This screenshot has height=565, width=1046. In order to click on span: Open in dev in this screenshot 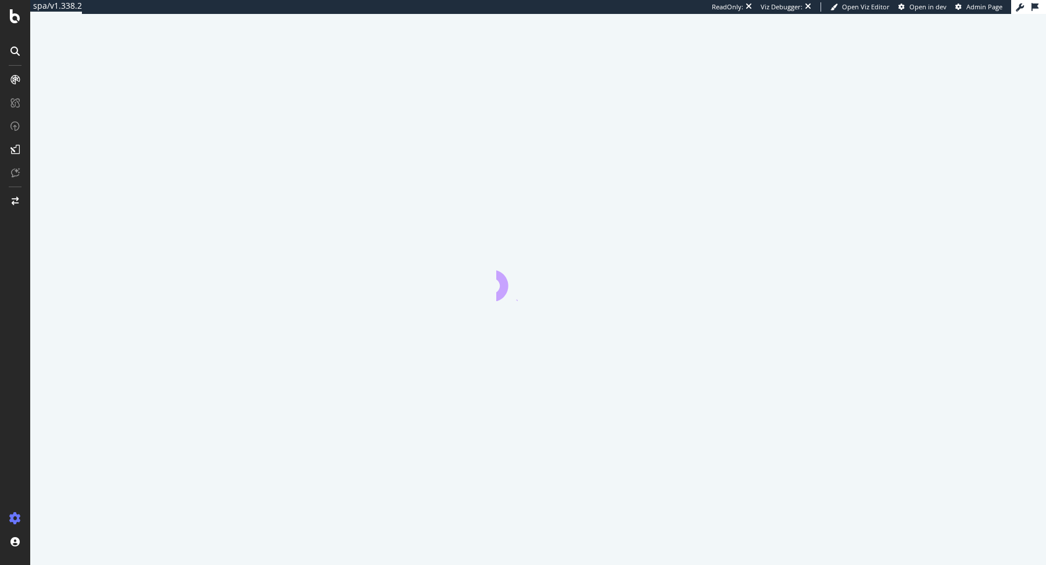, I will do `click(928, 6)`.